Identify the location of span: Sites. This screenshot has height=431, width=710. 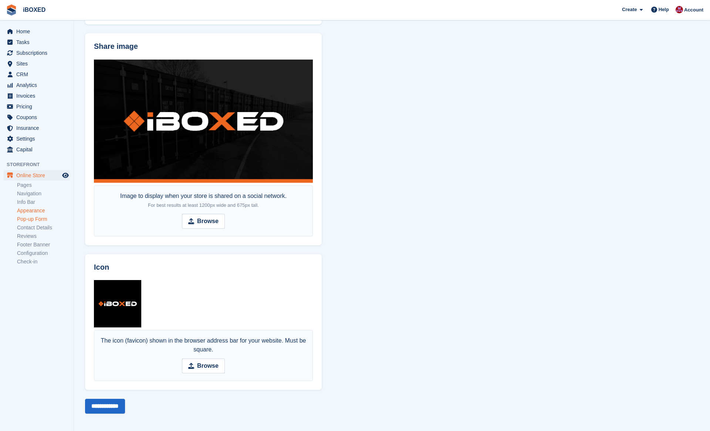
(38, 64).